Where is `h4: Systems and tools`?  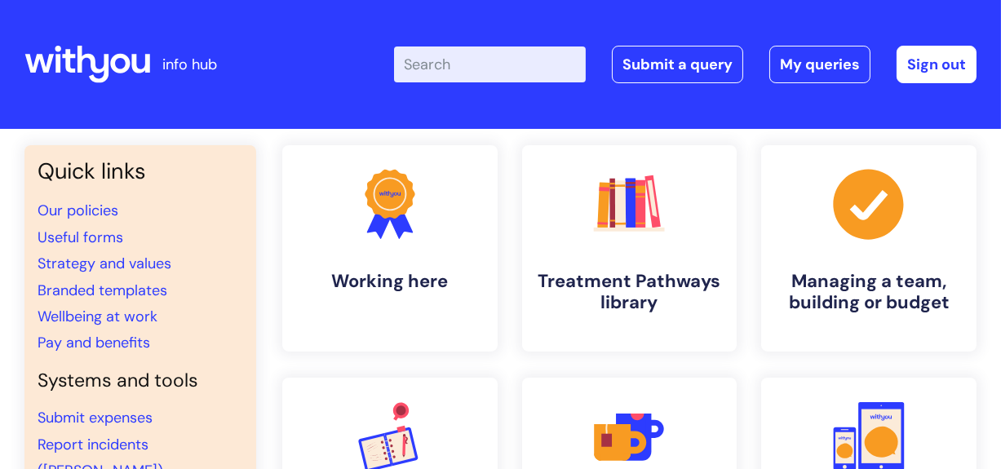 h4: Systems and tools is located at coordinates (140, 381).